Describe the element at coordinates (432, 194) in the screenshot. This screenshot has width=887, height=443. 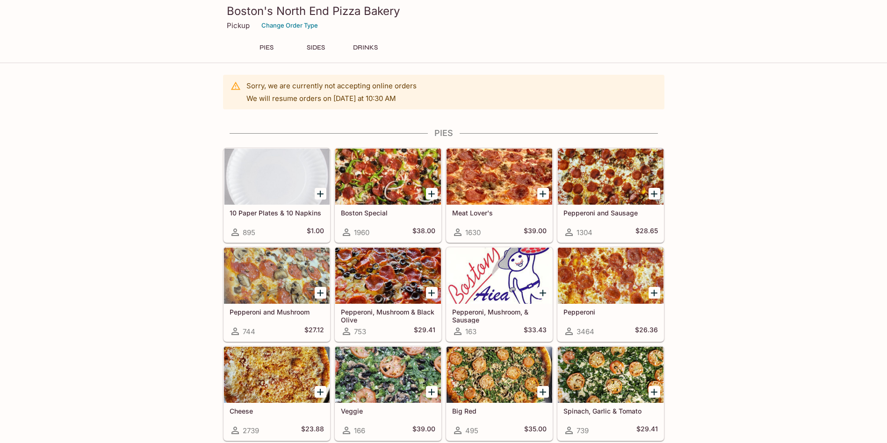
I see `button: Add Boston Special` at that location.